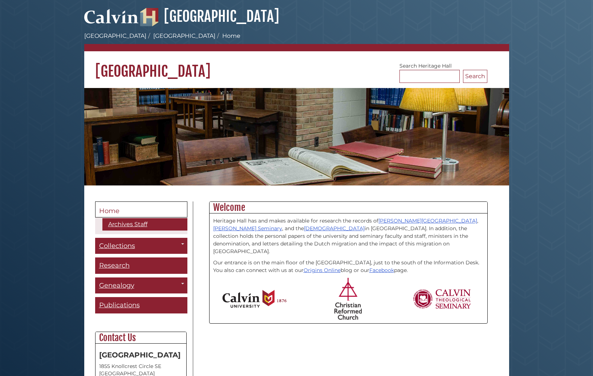 This screenshot has width=593, height=376. I want to click on img: Hekman Library Logo, so click(149, 17).